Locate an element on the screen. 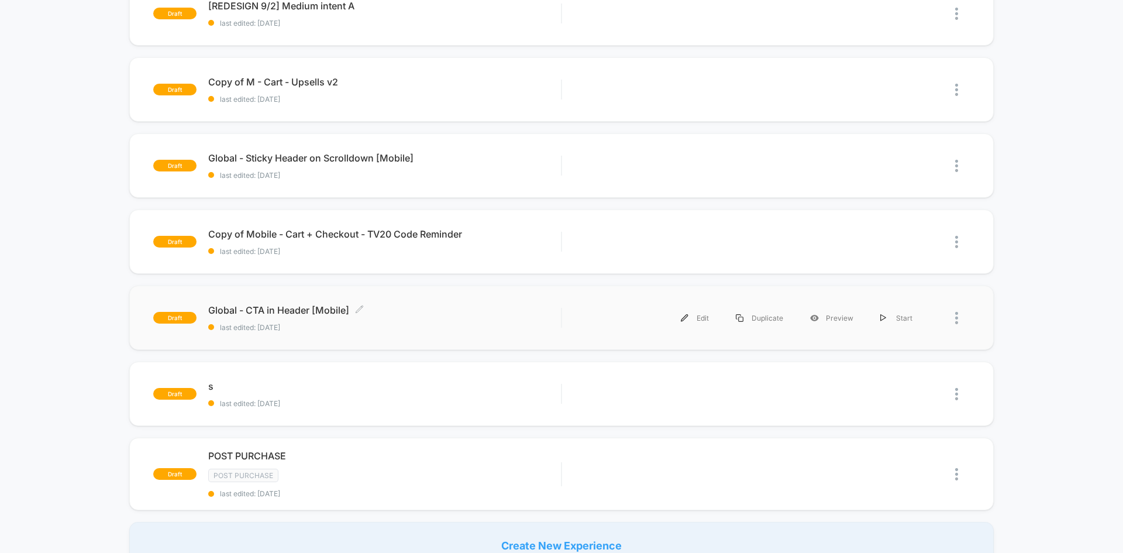 This screenshot has height=553, width=1123. span: Copy of M - Cart - Upsells v2 is located at coordinates (384, 82).